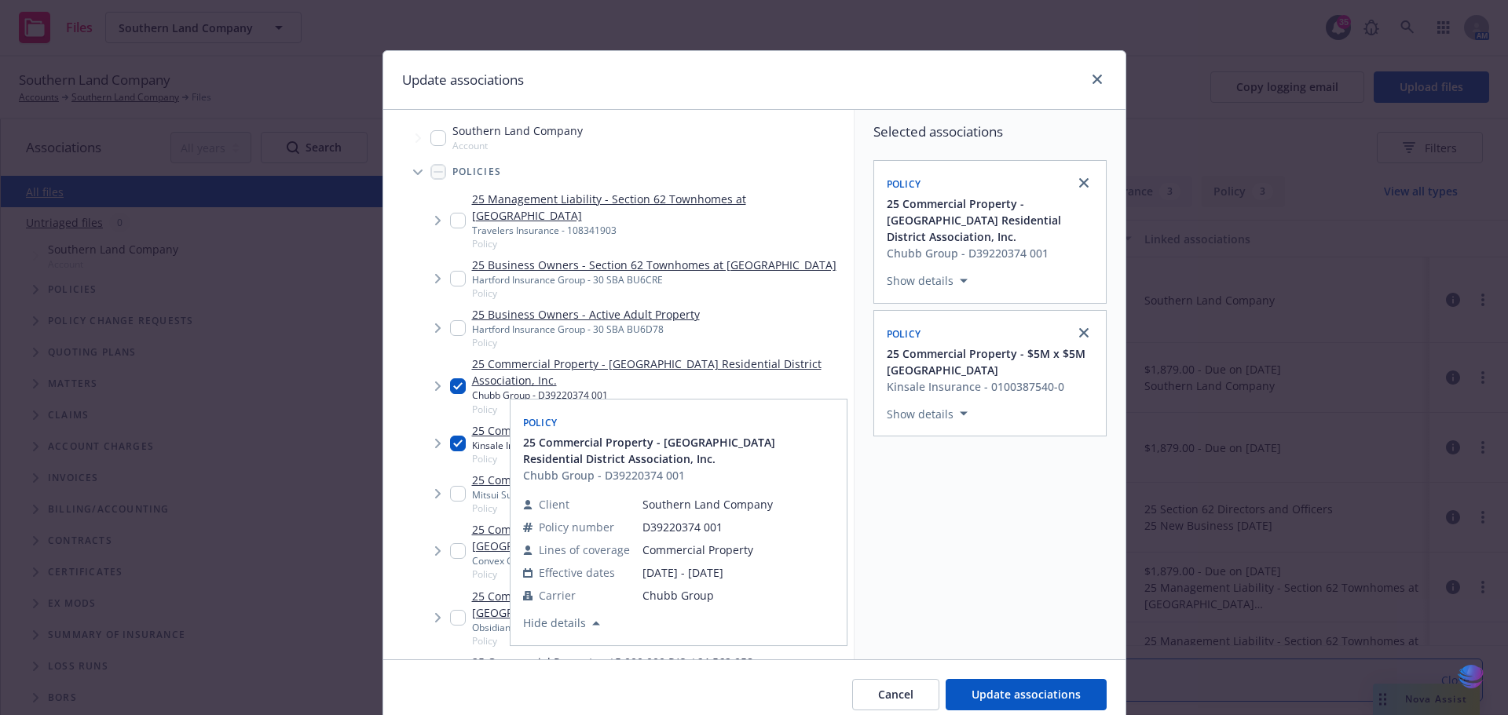 This screenshot has height=715, width=1508. What do you see at coordinates (517, 145) in the screenshot?
I see `span: Account` at bounding box center [517, 145].